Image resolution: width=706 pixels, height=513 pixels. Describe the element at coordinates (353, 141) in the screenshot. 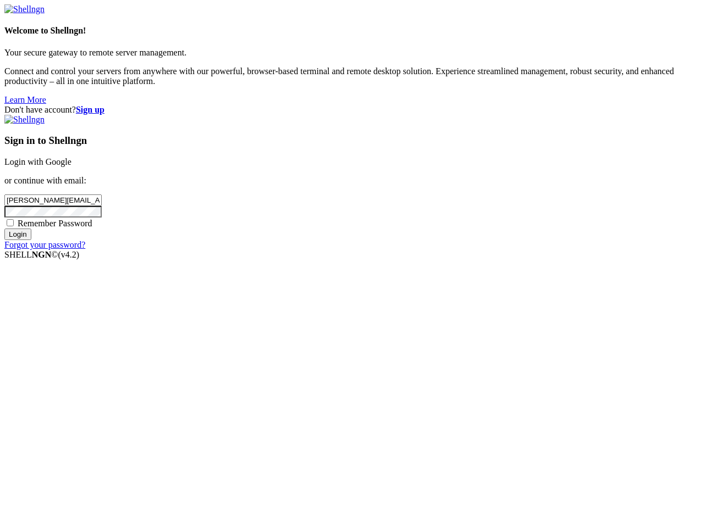

I see `h3: Sign in to Shellngn` at that location.